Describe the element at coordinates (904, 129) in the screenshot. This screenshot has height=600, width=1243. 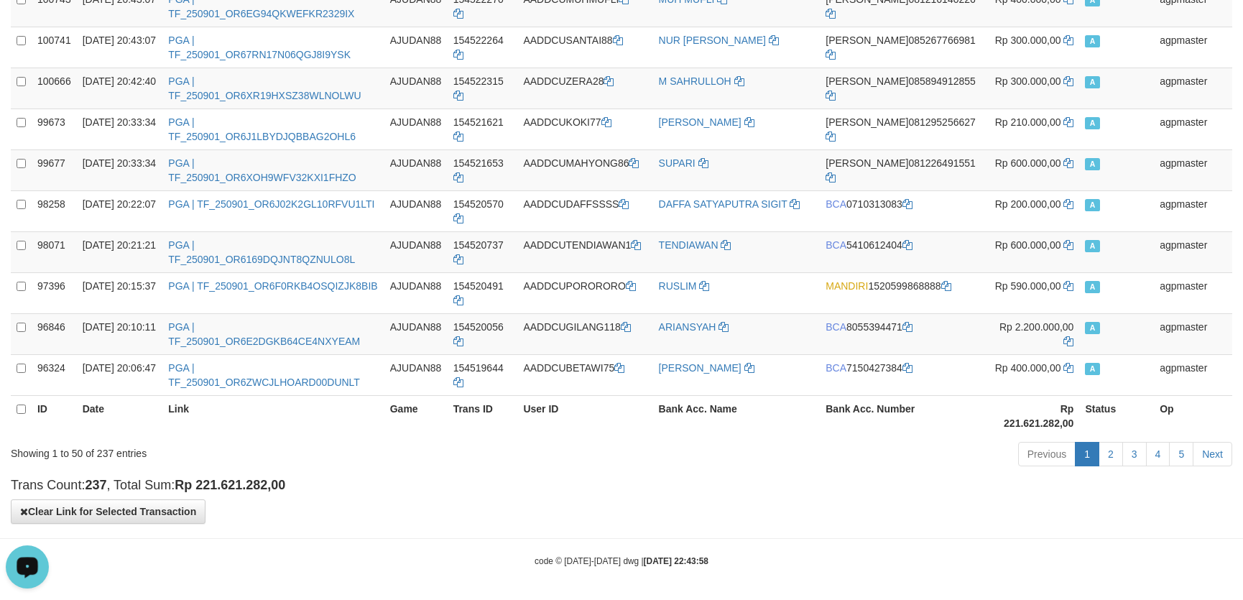
I see `td: 081295256627` at that location.